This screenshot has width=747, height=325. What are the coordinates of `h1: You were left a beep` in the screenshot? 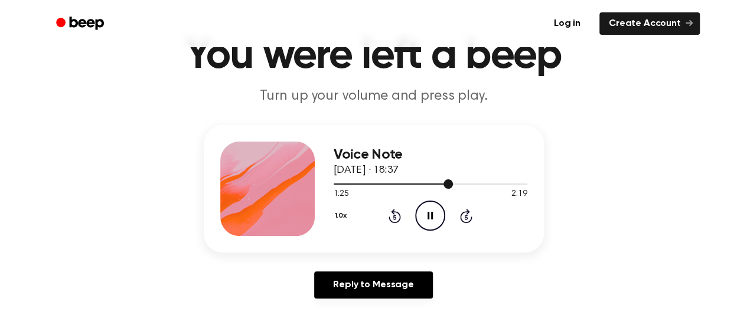 It's located at (374, 56).